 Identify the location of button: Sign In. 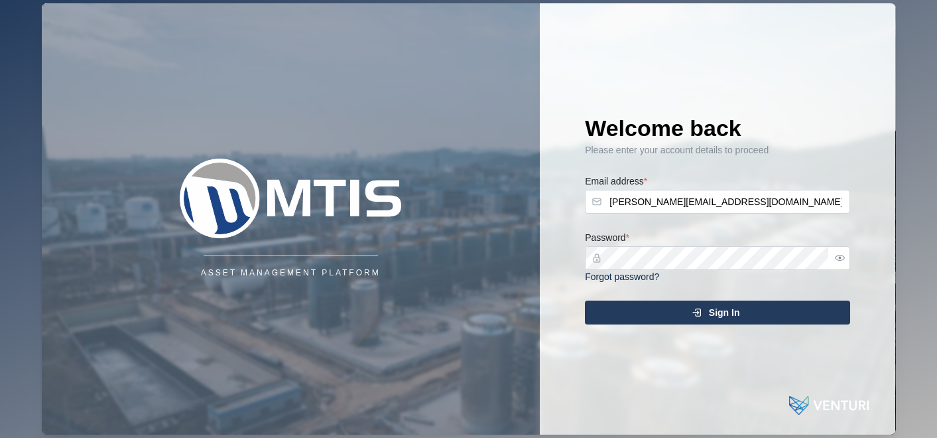
(718, 312).